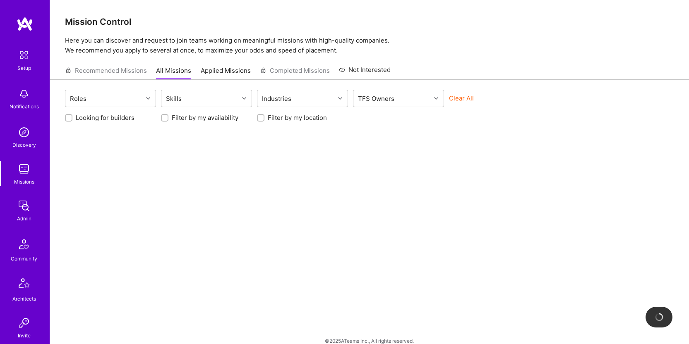 The width and height of the screenshot is (689, 344). Describe the element at coordinates (659, 317) in the screenshot. I see `img: loading` at that location.